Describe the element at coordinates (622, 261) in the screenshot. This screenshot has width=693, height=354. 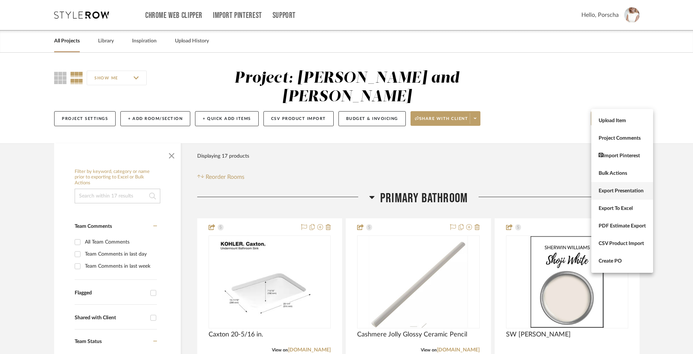
I see `span: Create PO` at that location.